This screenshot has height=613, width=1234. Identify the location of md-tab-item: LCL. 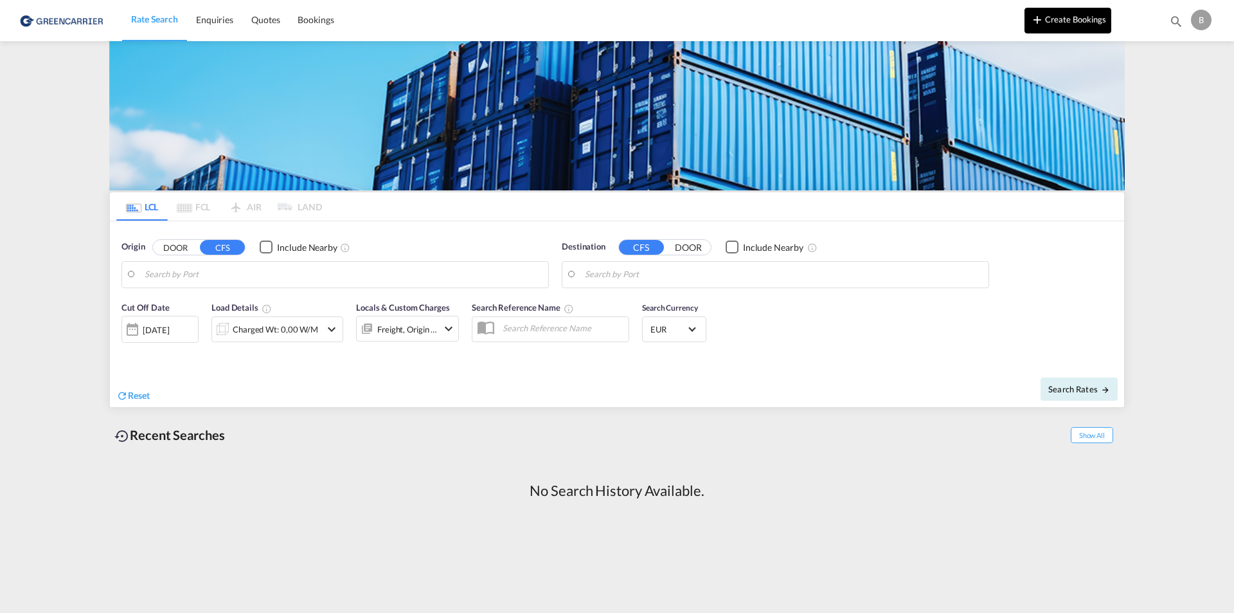
(142, 206).